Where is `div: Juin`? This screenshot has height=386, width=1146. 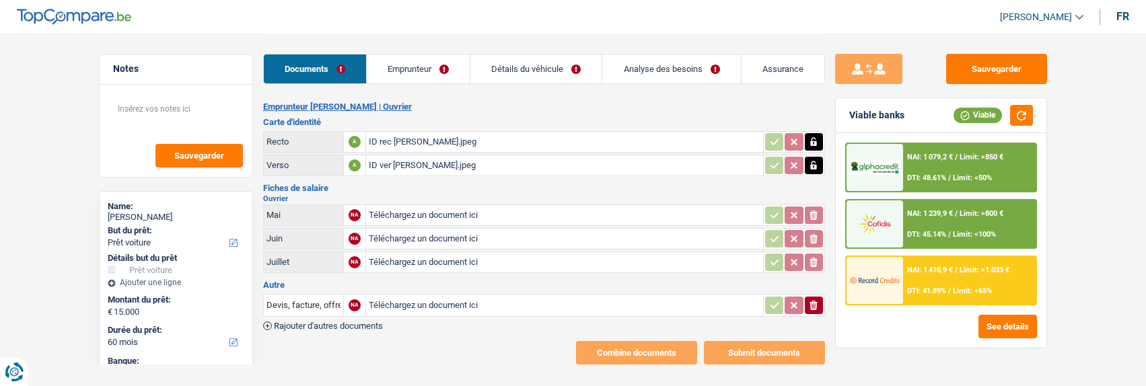
div: Juin is located at coordinates (304, 238).